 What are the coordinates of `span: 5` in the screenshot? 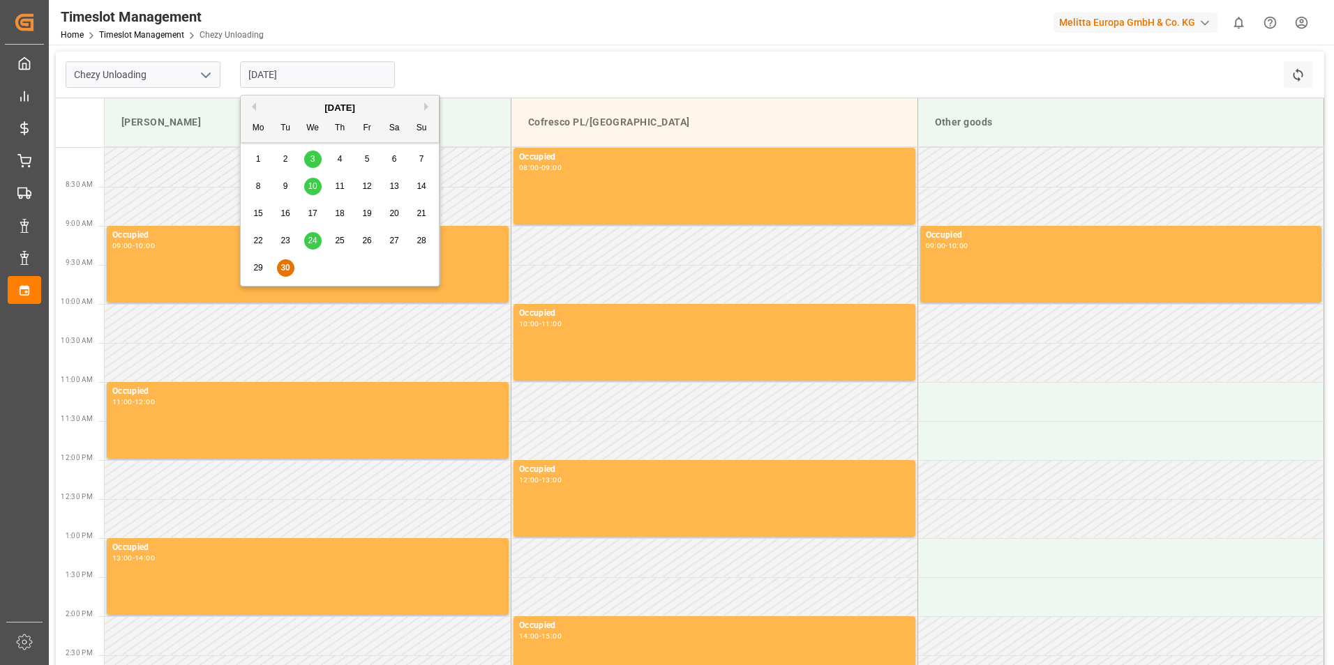 It's located at (367, 159).